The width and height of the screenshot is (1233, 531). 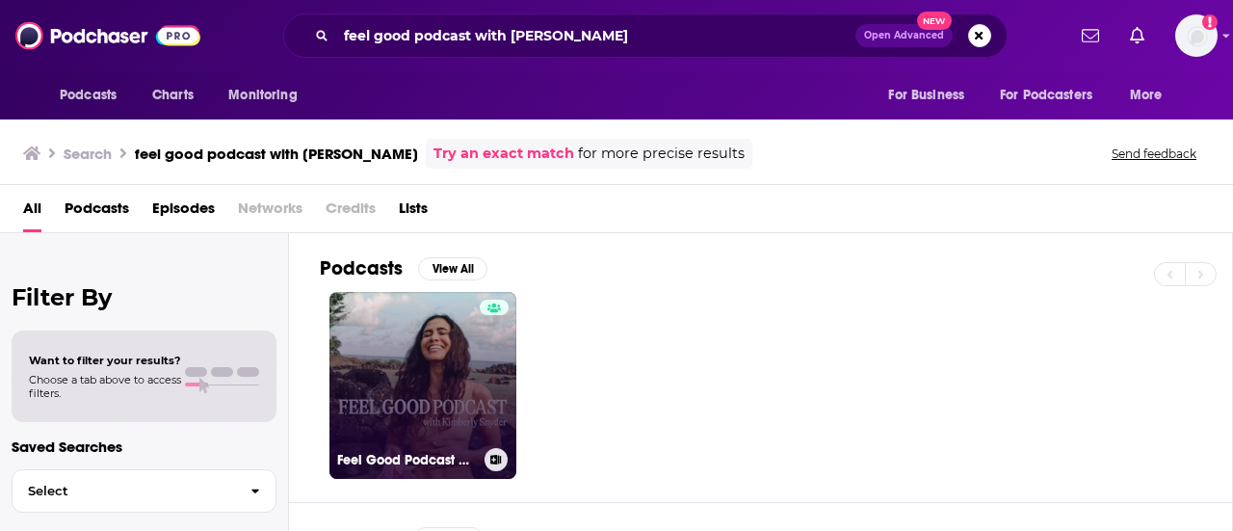 What do you see at coordinates (413, 212) in the screenshot?
I see `a: Lists` at bounding box center [413, 212].